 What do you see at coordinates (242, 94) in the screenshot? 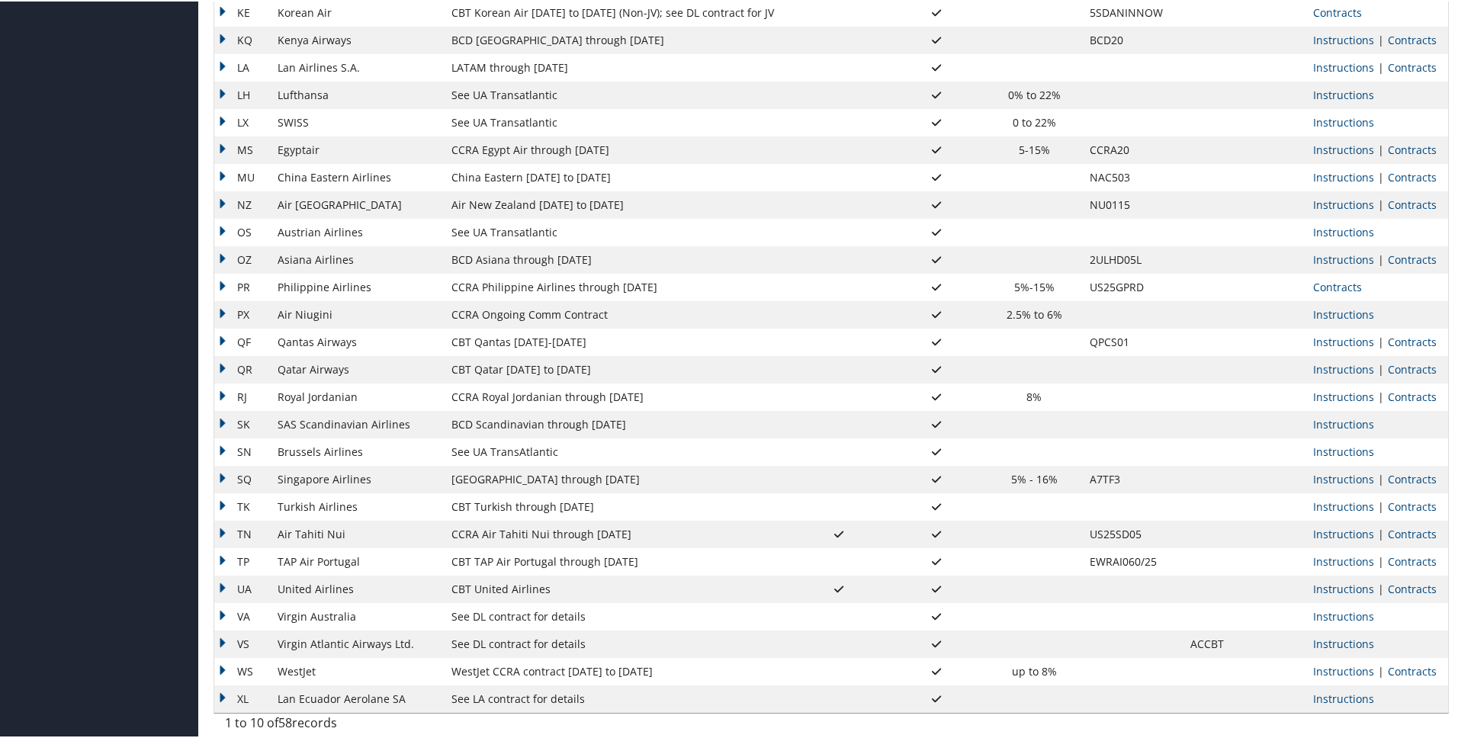
I see `td: LH` at bounding box center [242, 94].